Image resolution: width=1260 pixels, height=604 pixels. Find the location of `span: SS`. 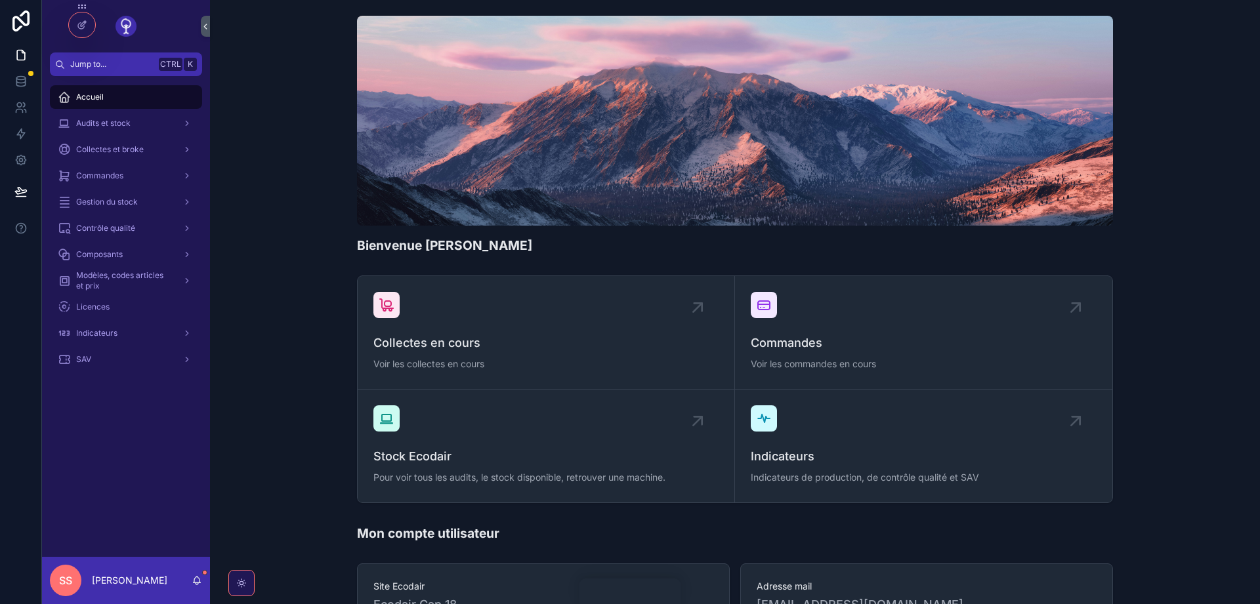

span: SS is located at coordinates (66, 581).